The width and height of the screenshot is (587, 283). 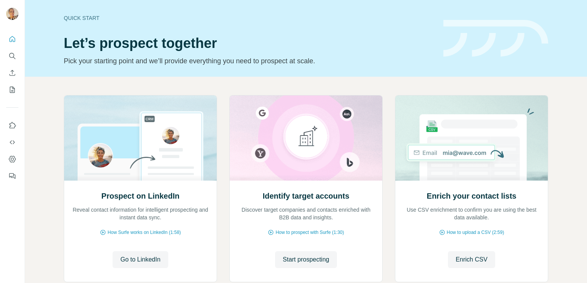 I want to click on img: banner, so click(x=495, y=38).